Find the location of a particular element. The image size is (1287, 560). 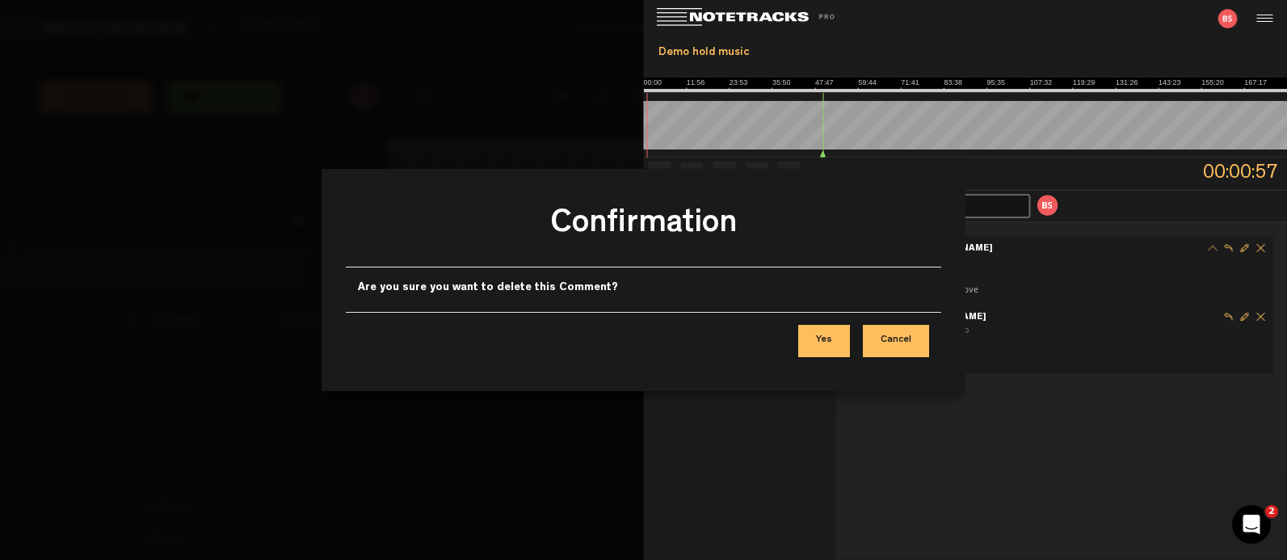

span: thread is located at coordinates (1212, 248).